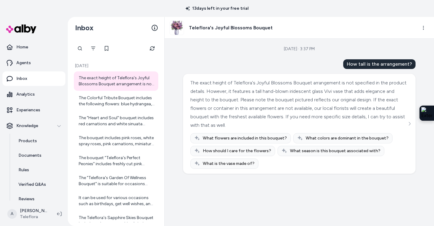 The height and width of the screenshot is (226, 434). Describe the element at coordinates (34, 126) in the screenshot. I see `button: Knowledge` at that location.